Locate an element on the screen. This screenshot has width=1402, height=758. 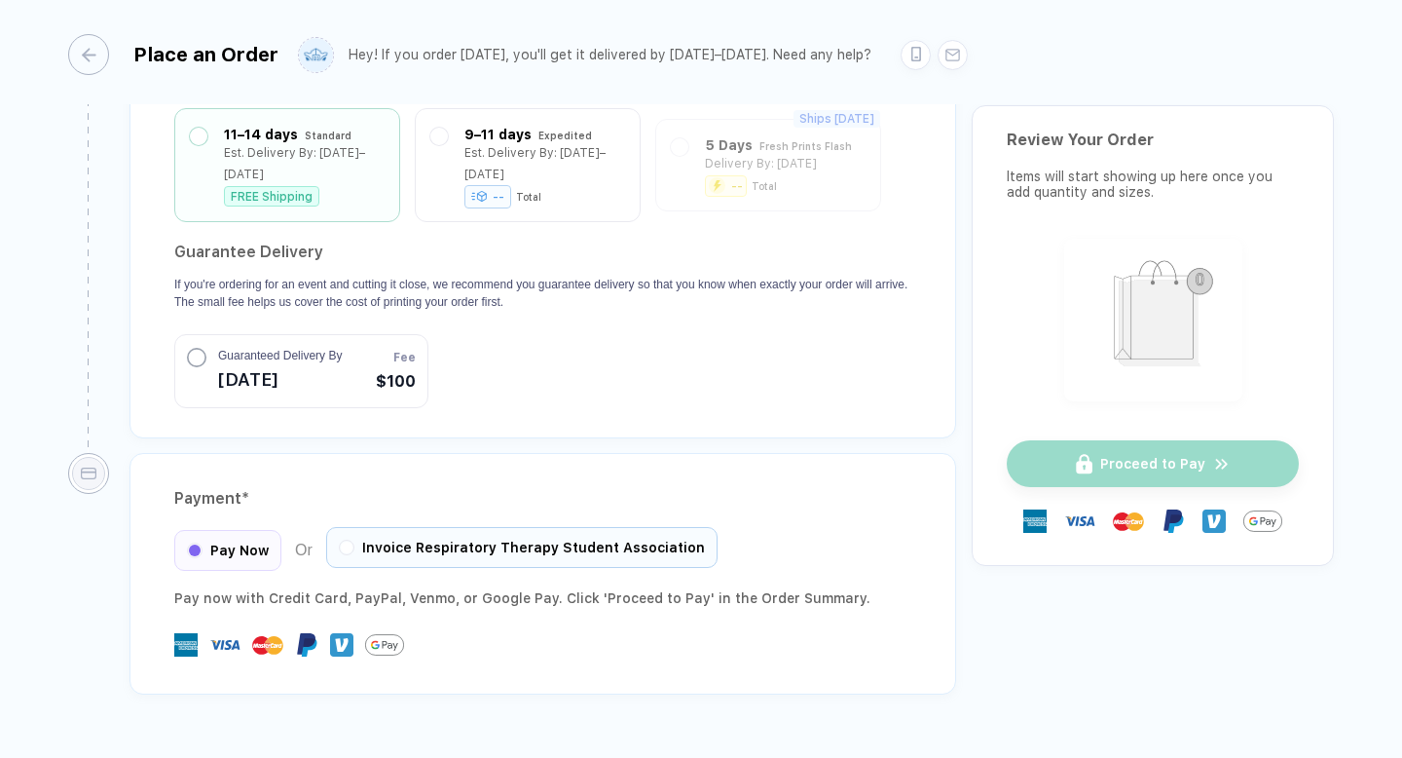
span: Pay Now is located at coordinates (240, 550).